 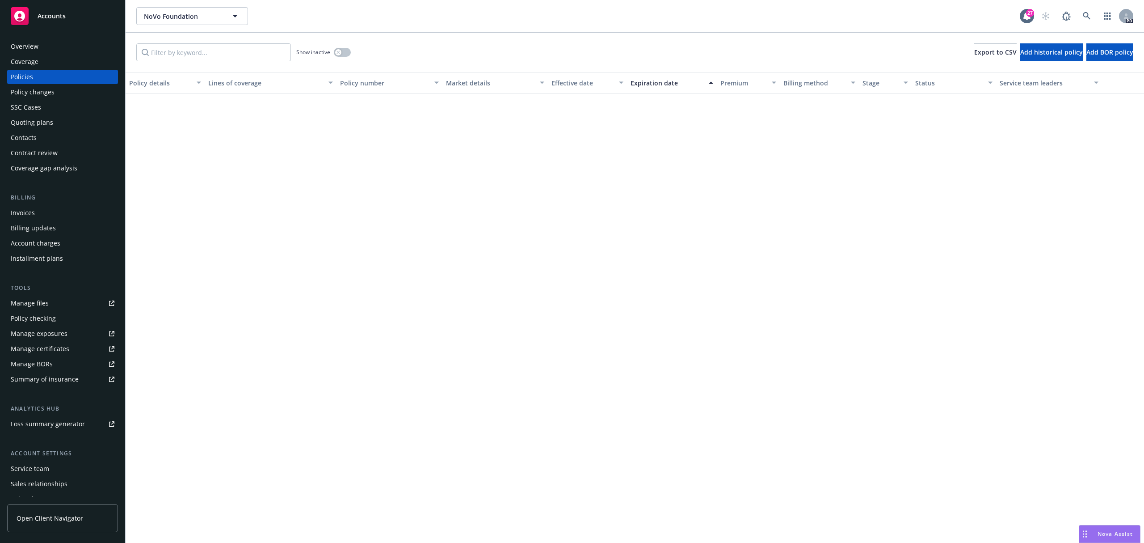 What do you see at coordinates (40, 349) in the screenshot?
I see `div: Manage certificates` at bounding box center [40, 349].